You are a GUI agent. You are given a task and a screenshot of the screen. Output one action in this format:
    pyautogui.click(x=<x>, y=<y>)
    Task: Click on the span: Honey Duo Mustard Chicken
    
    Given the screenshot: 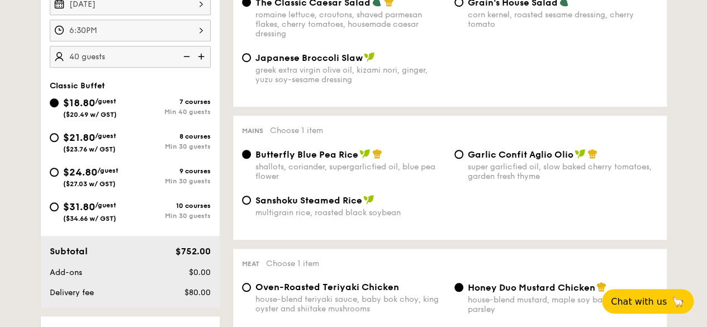 What is the action you would take?
    pyautogui.click(x=532, y=287)
    